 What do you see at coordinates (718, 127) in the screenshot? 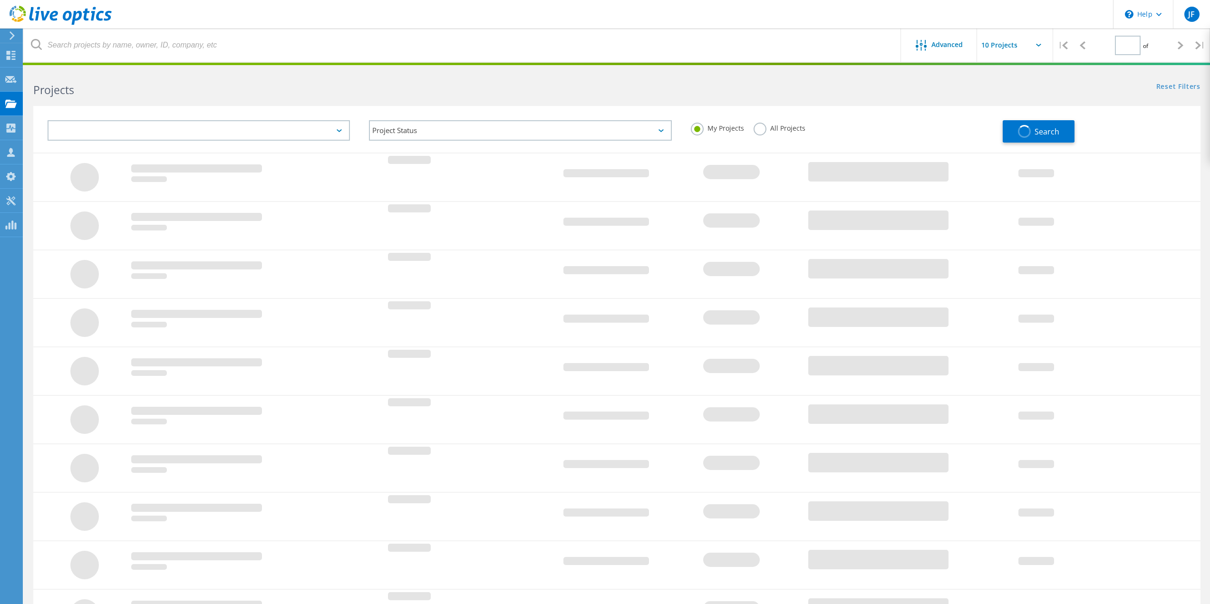
I see `label: My Projects` at bounding box center [718, 127].